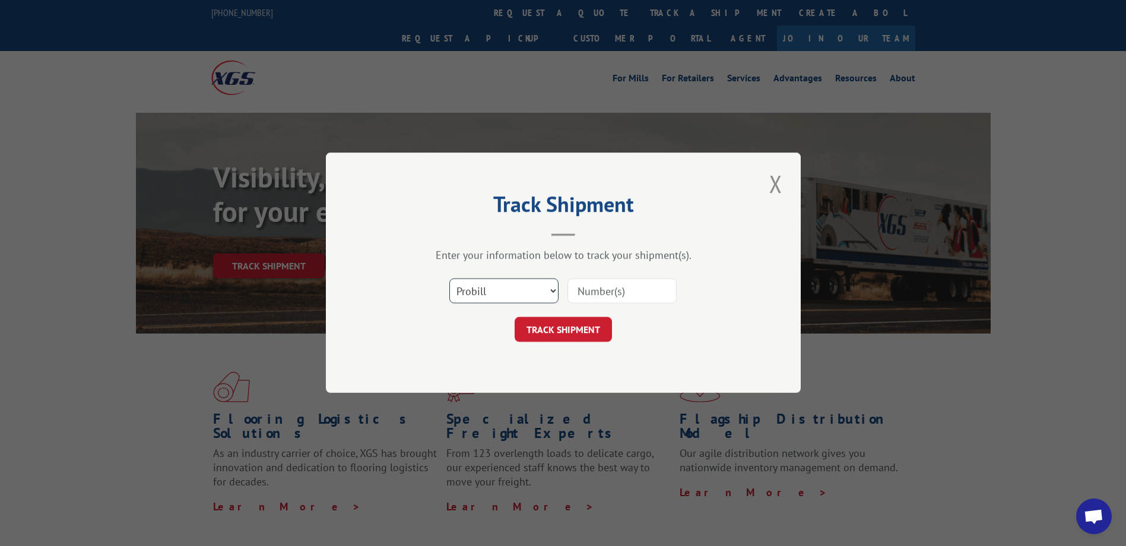  I want to click on h2: Track Shipment, so click(563, 207).